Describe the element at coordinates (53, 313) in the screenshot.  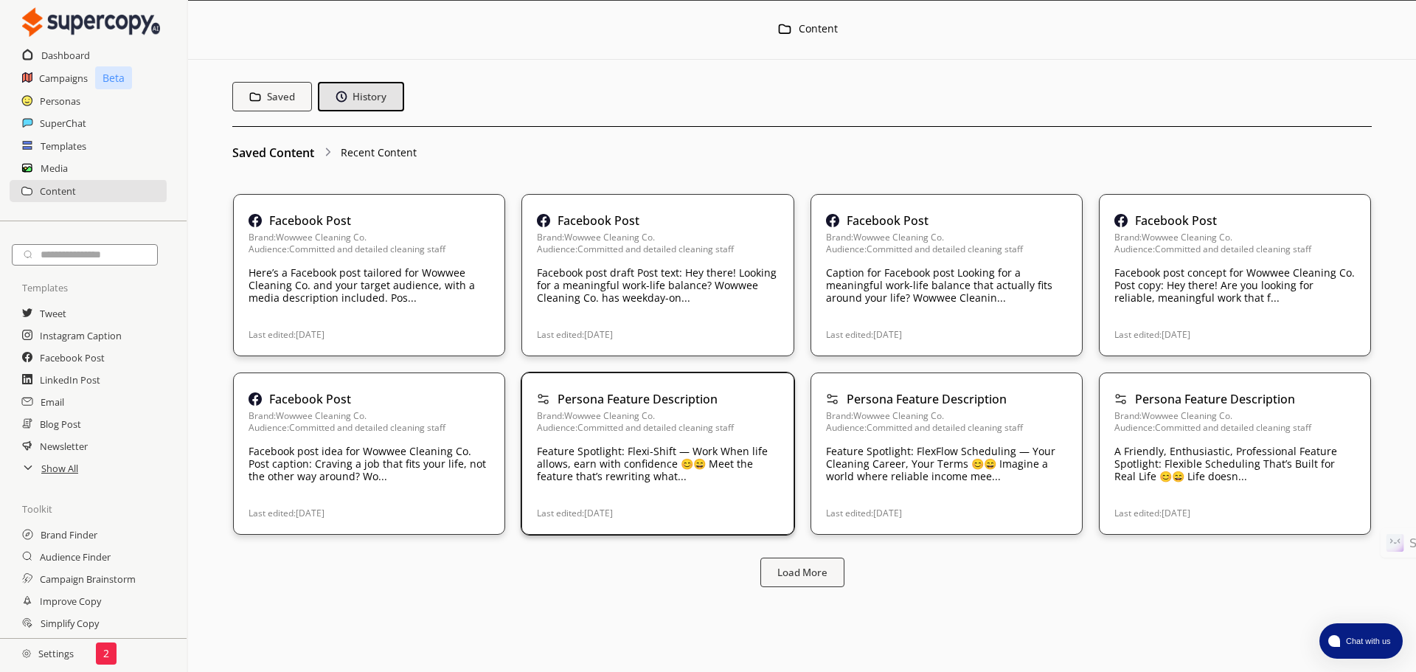
I see `a: Tweet` at that location.